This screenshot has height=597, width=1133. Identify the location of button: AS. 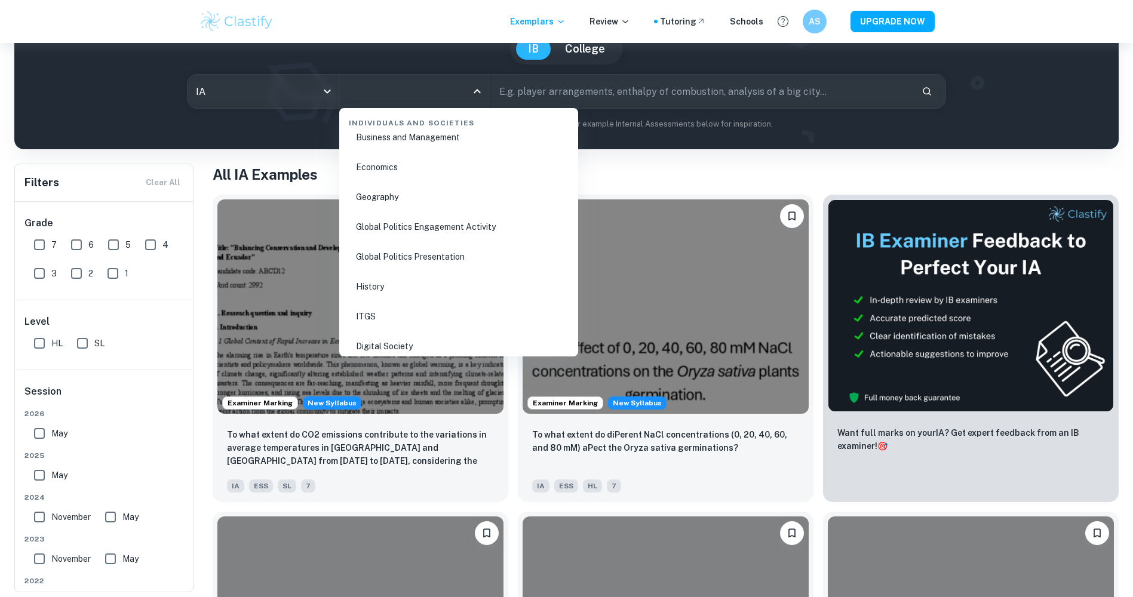
(815, 22).